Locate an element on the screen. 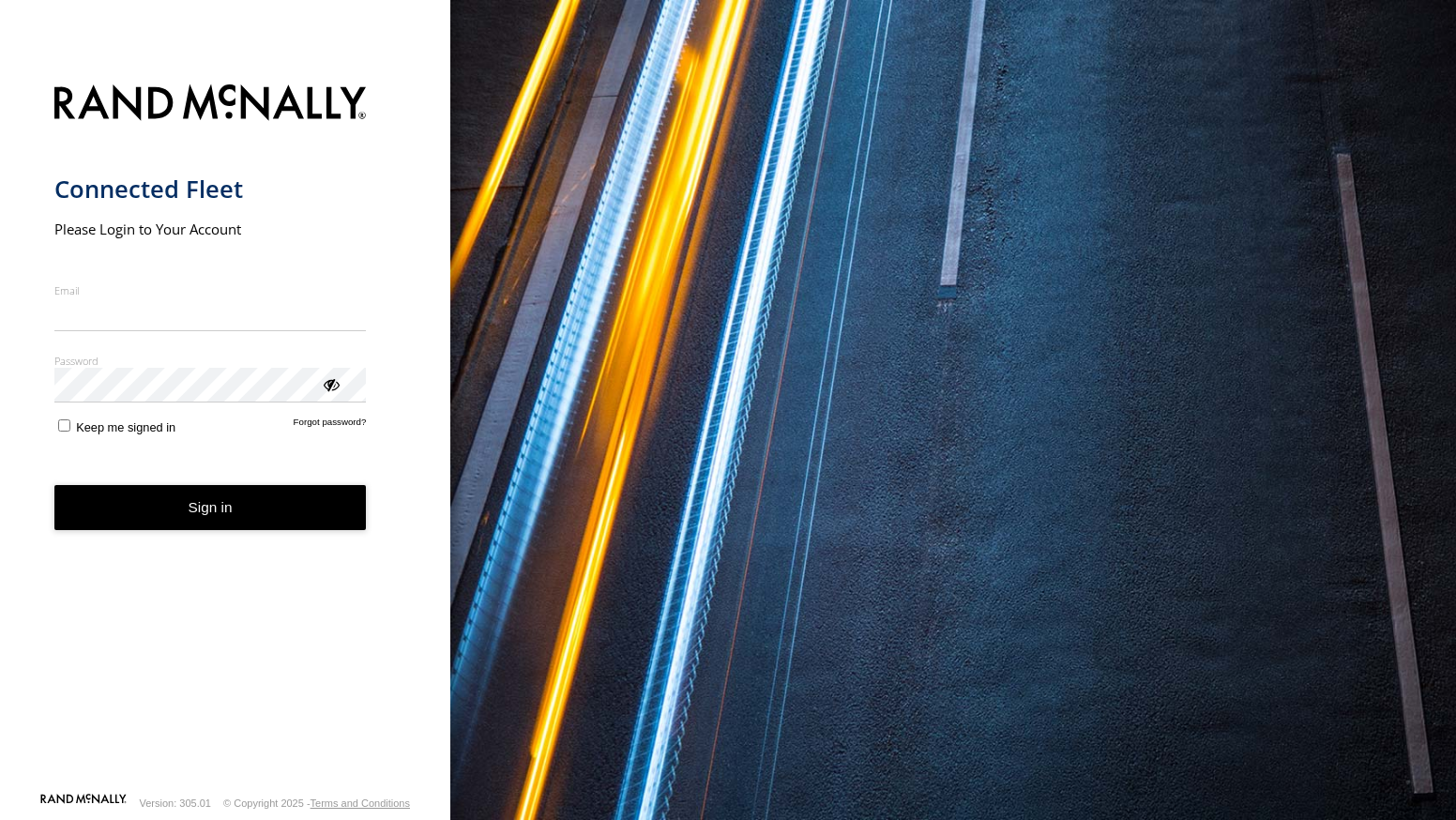  h2: Please Login to Your Account is located at coordinates (210, 229).